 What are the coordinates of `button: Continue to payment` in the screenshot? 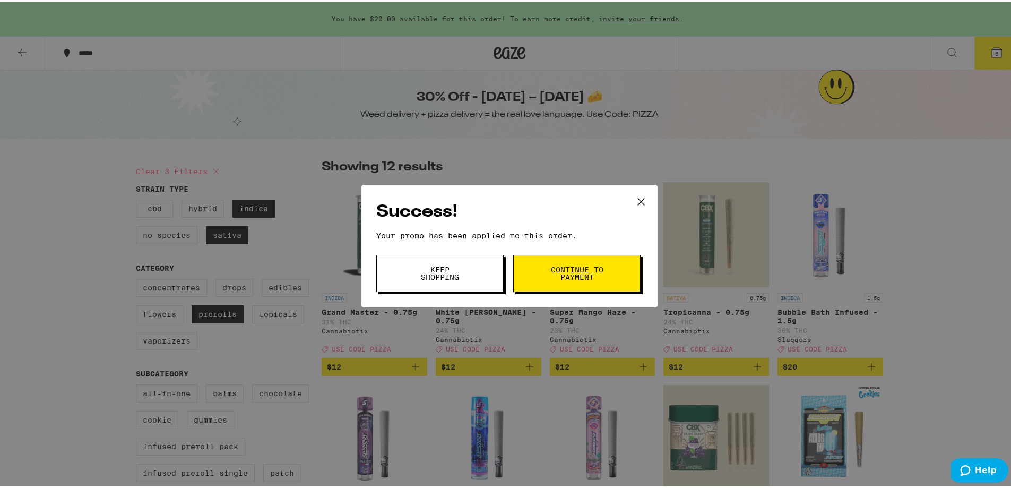 It's located at (577, 271).